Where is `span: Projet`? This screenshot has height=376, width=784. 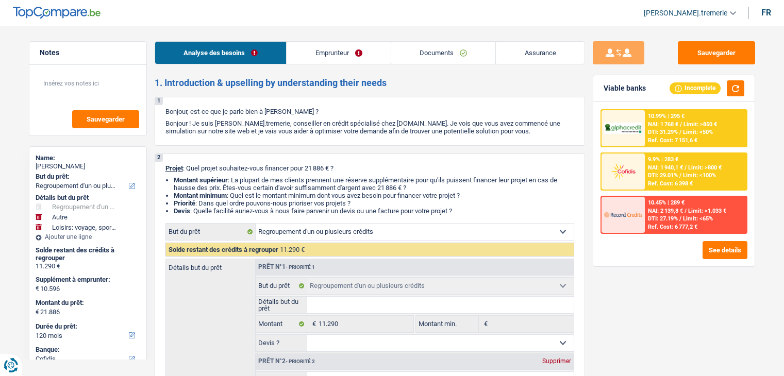
span: Projet is located at coordinates (174, 168).